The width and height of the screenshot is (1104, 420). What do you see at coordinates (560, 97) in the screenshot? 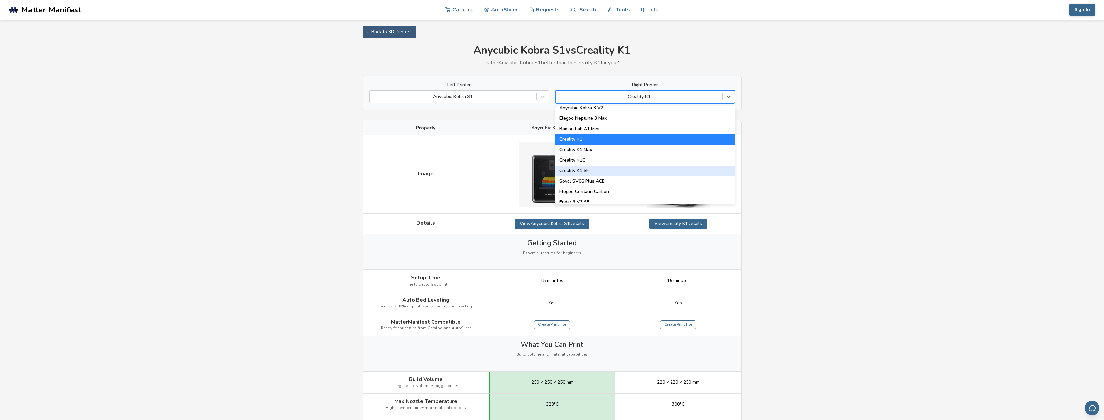
I see `input: Creality K1Sovol SV07AnkerMake M5Anycubic I3 MegaAnycubic I3 Mega SAnycubic Kobra 2 MaxAnycubic K...` at bounding box center [560, 97].